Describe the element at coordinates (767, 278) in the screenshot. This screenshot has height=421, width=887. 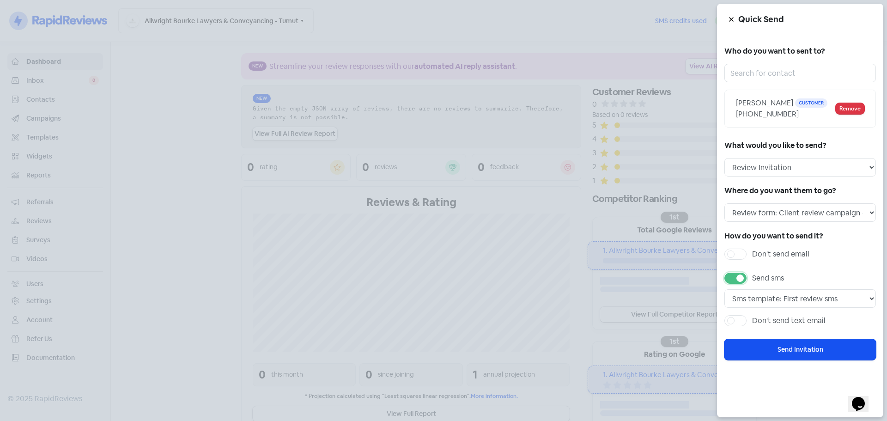
I see `label: Send sms` at that location.